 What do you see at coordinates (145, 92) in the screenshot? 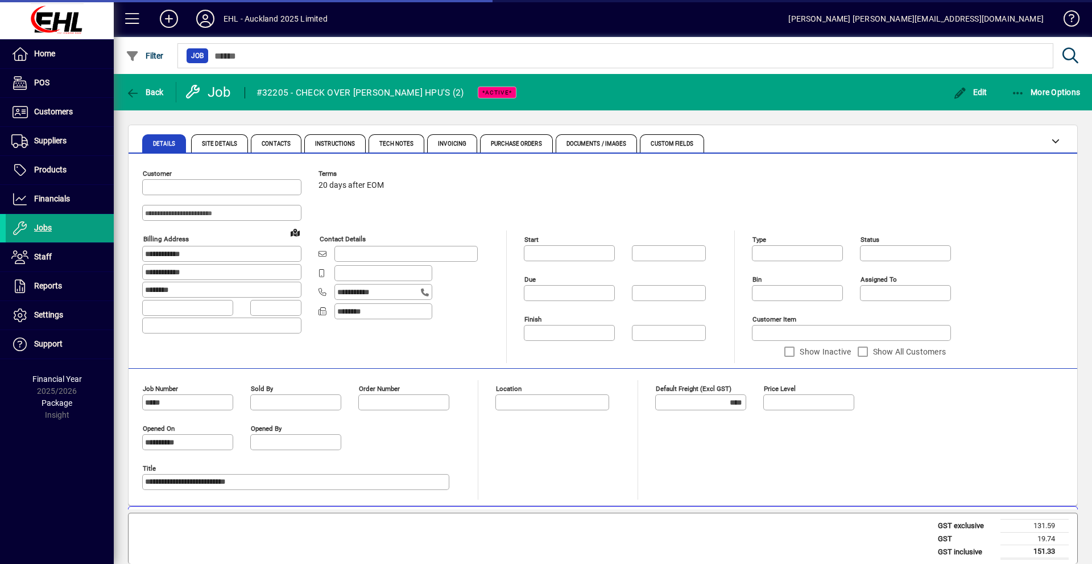
I see `span: Back` at bounding box center [145, 92].